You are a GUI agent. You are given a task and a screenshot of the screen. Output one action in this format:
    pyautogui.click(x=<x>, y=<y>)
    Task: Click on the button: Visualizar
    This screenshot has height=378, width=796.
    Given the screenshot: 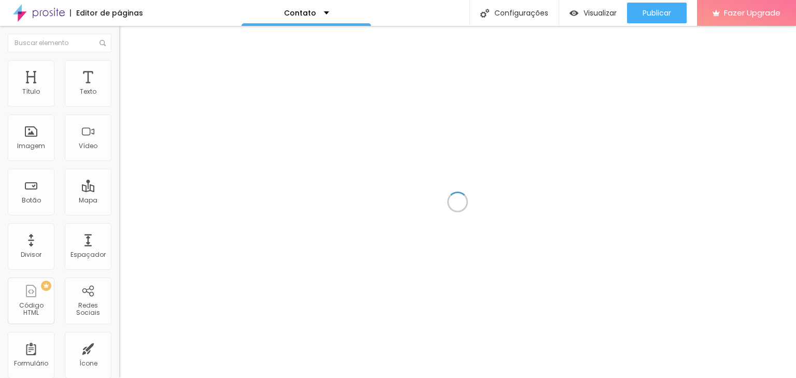 What is the action you would take?
    pyautogui.click(x=593, y=13)
    